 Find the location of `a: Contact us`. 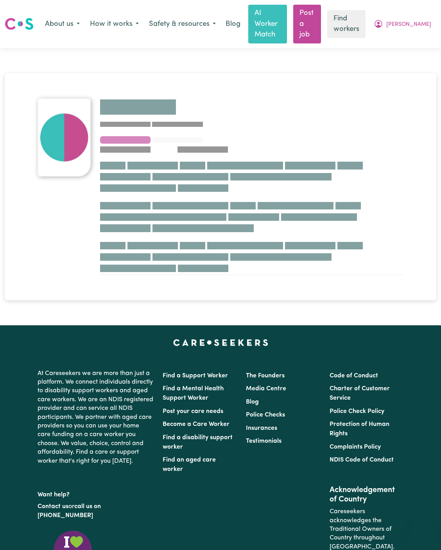

a: Contact us is located at coordinates (53, 506).